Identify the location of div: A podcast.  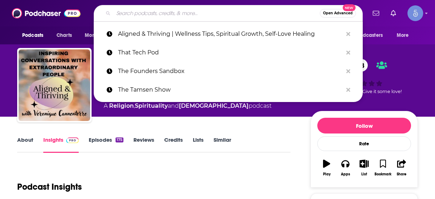
(187, 106).